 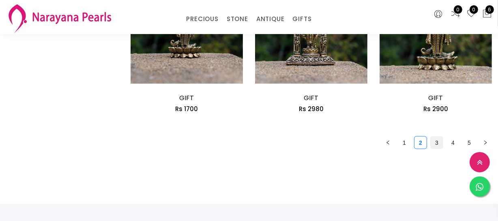 What do you see at coordinates (437, 143) in the screenshot?
I see `a: 3` at bounding box center [437, 143].